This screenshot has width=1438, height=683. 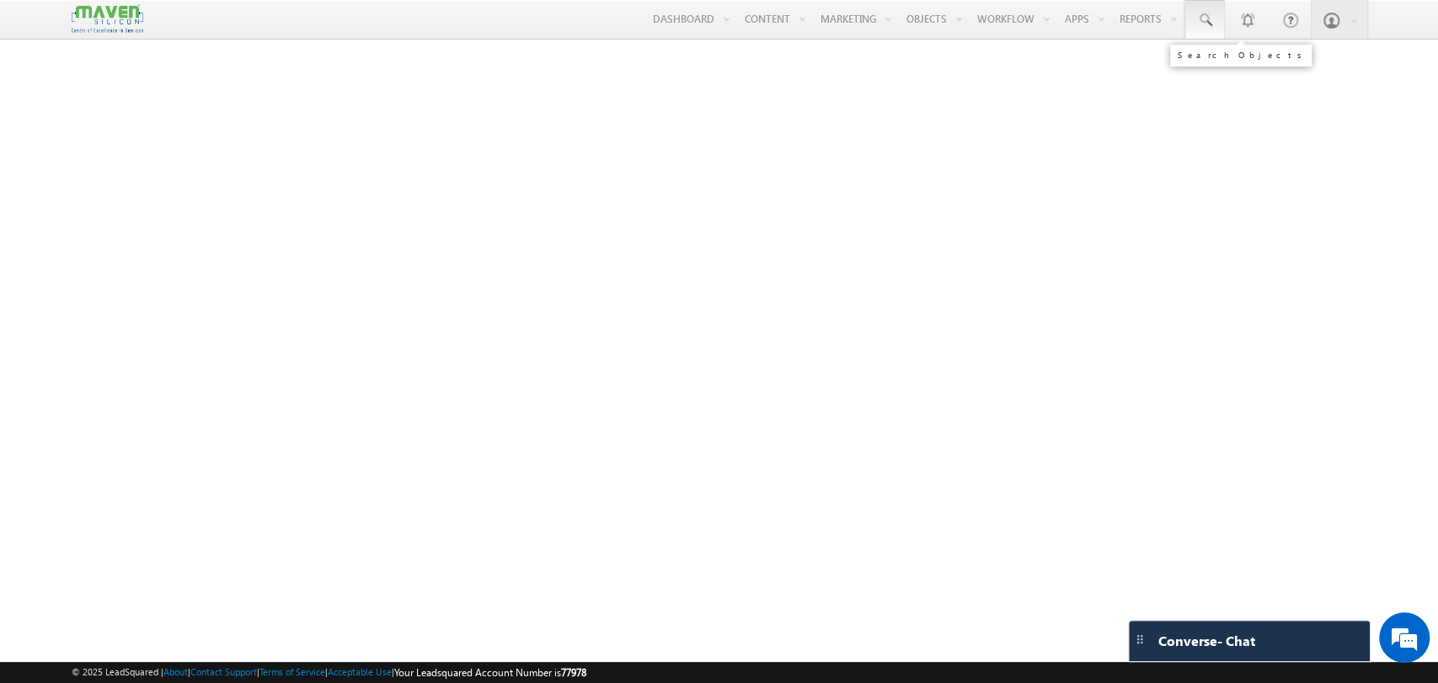 I want to click on div: Search Objects, so click(x=1241, y=55).